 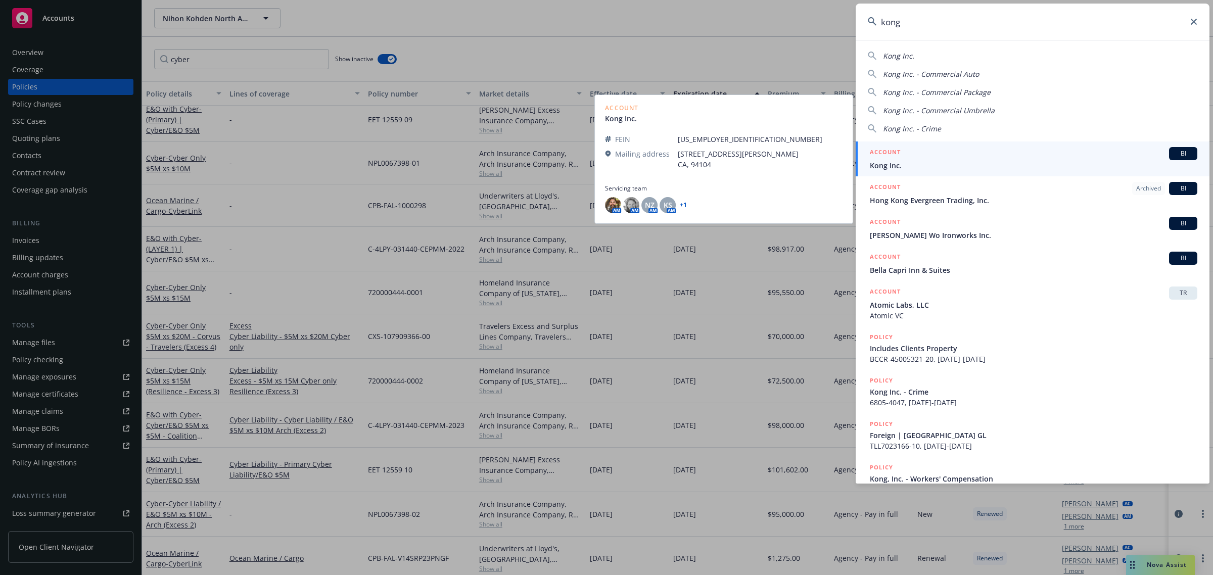 I want to click on a: ACCOUNTBIBella Capri Inn & Suites, so click(x=1032, y=263).